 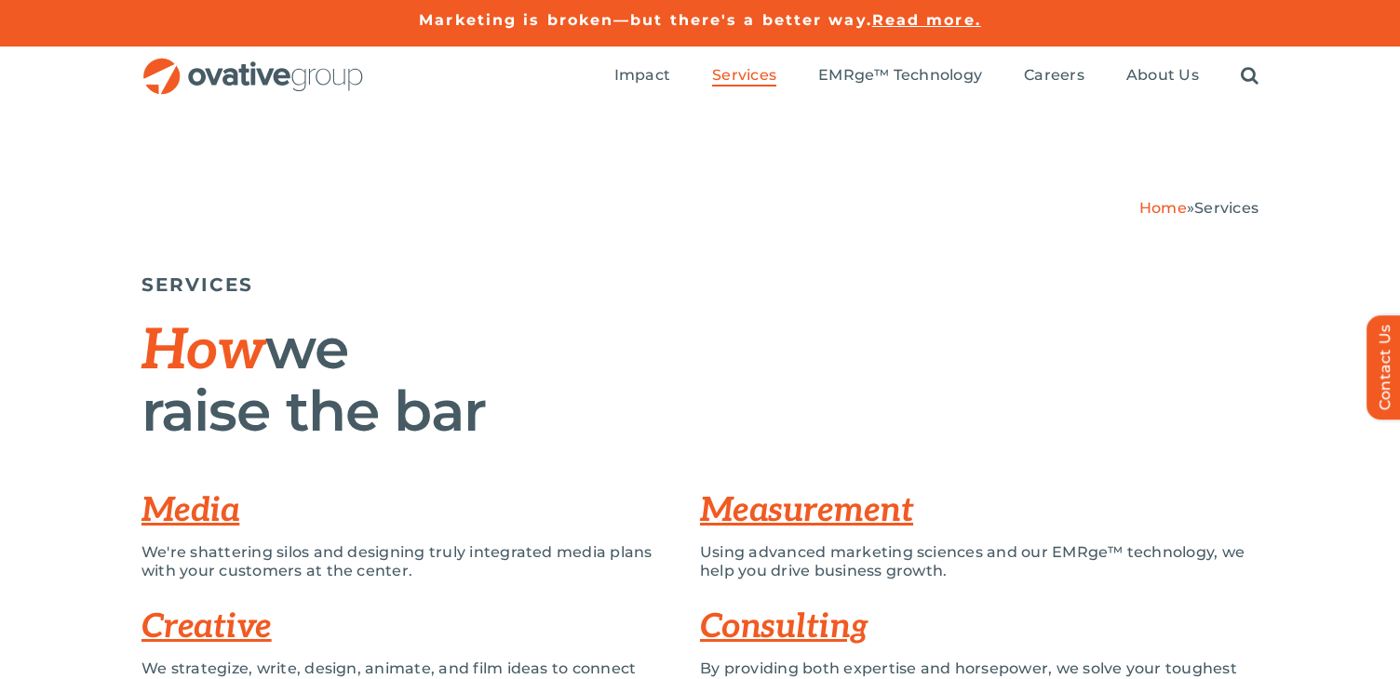 What do you see at coordinates (700, 285) in the screenshot?
I see `h5: SERVICES` at bounding box center [700, 285].